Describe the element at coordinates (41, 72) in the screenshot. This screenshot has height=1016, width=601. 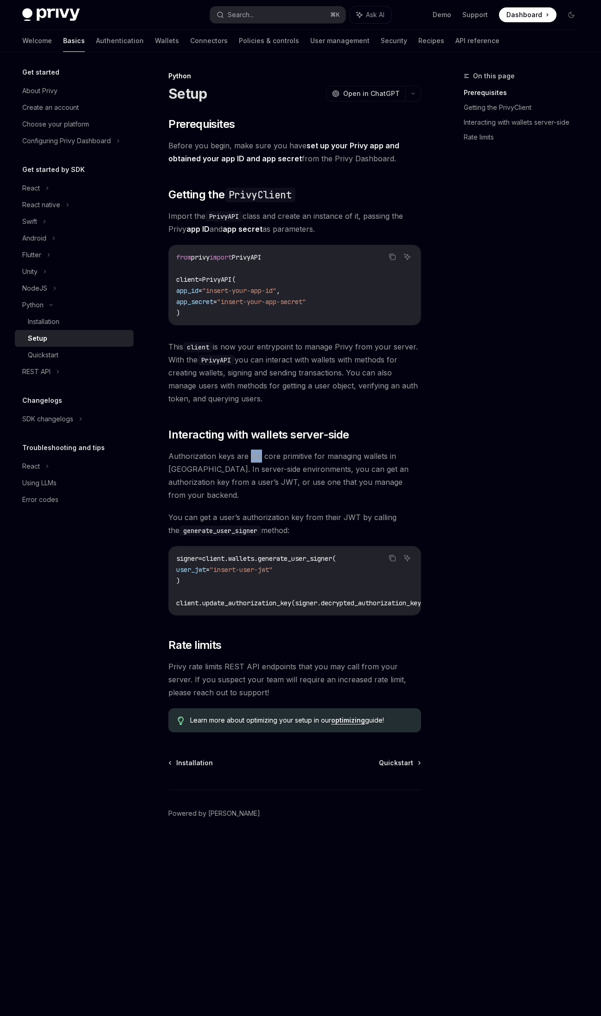
I see `h5: Get started` at that location.